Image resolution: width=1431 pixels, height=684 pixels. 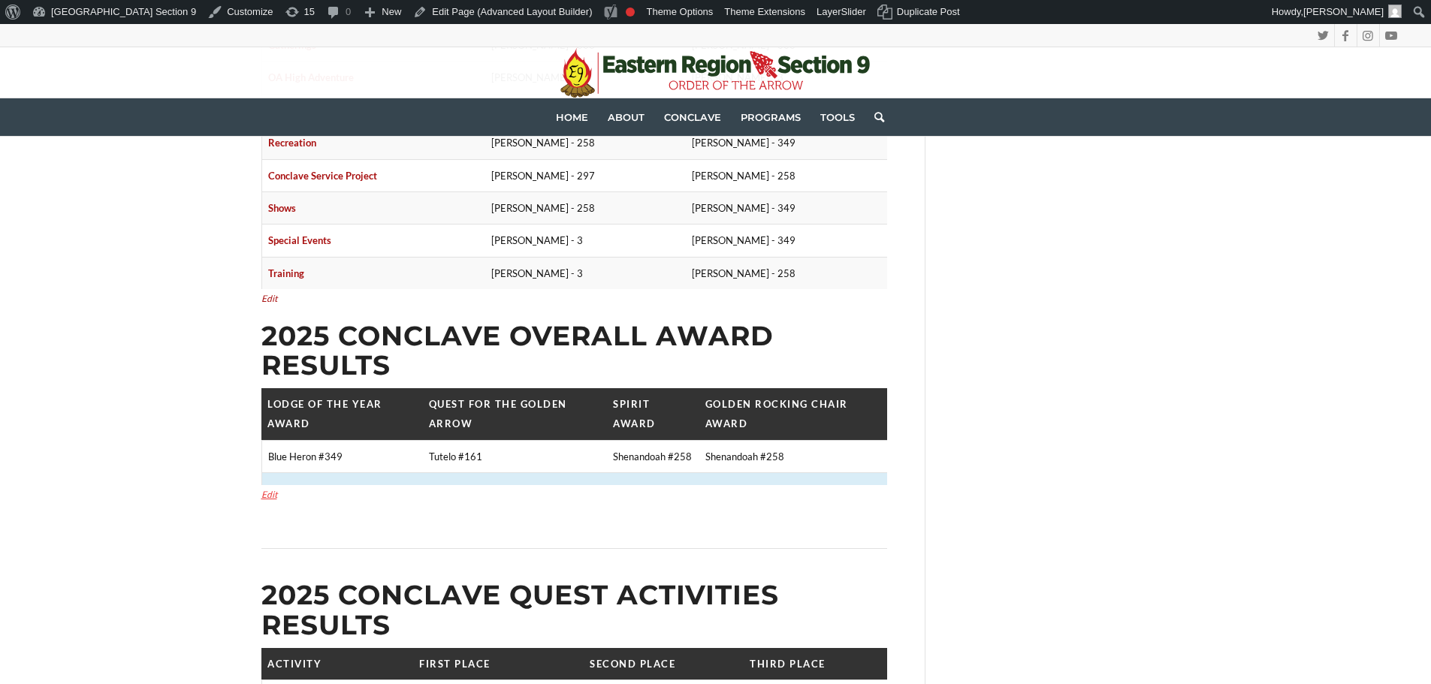 What do you see at coordinates (838, 117) in the screenshot?
I see `span: Tools` at bounding box center [838, 117].